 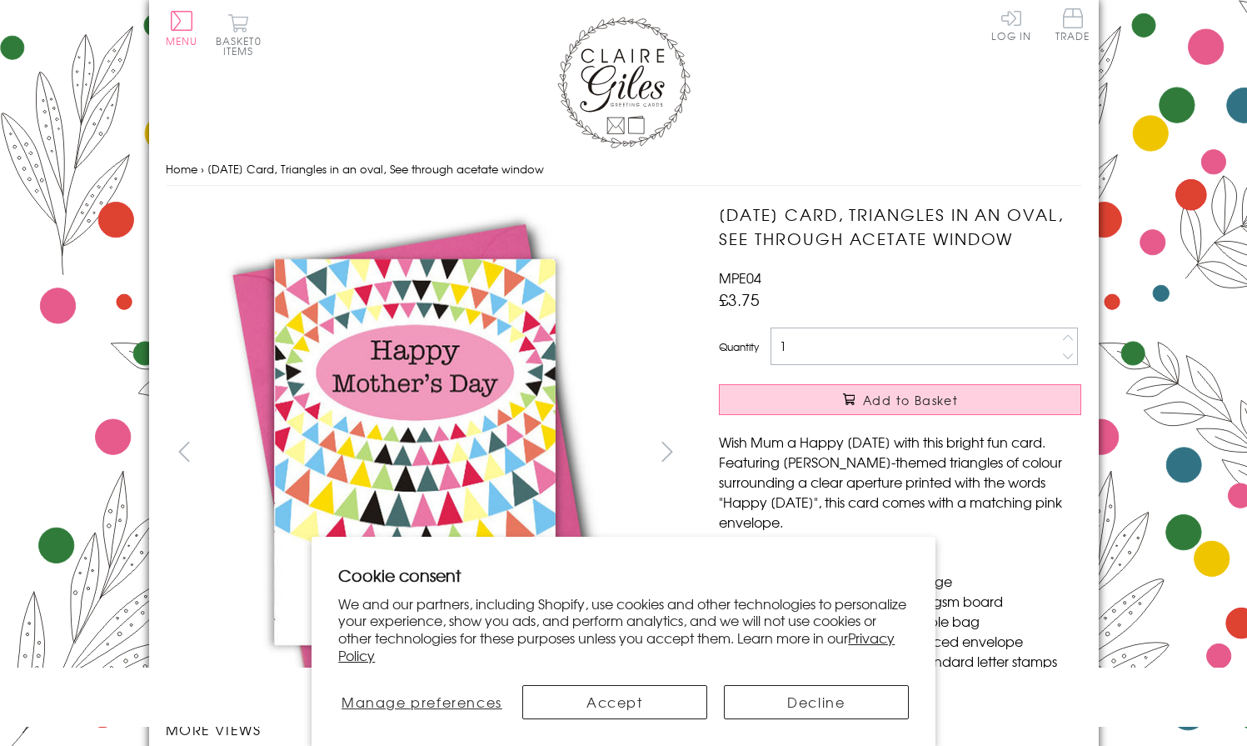 What do you see at coordinates (1073, 24) in the screenshot?
I see `span: Trade` at bounding box center [1073, 24].